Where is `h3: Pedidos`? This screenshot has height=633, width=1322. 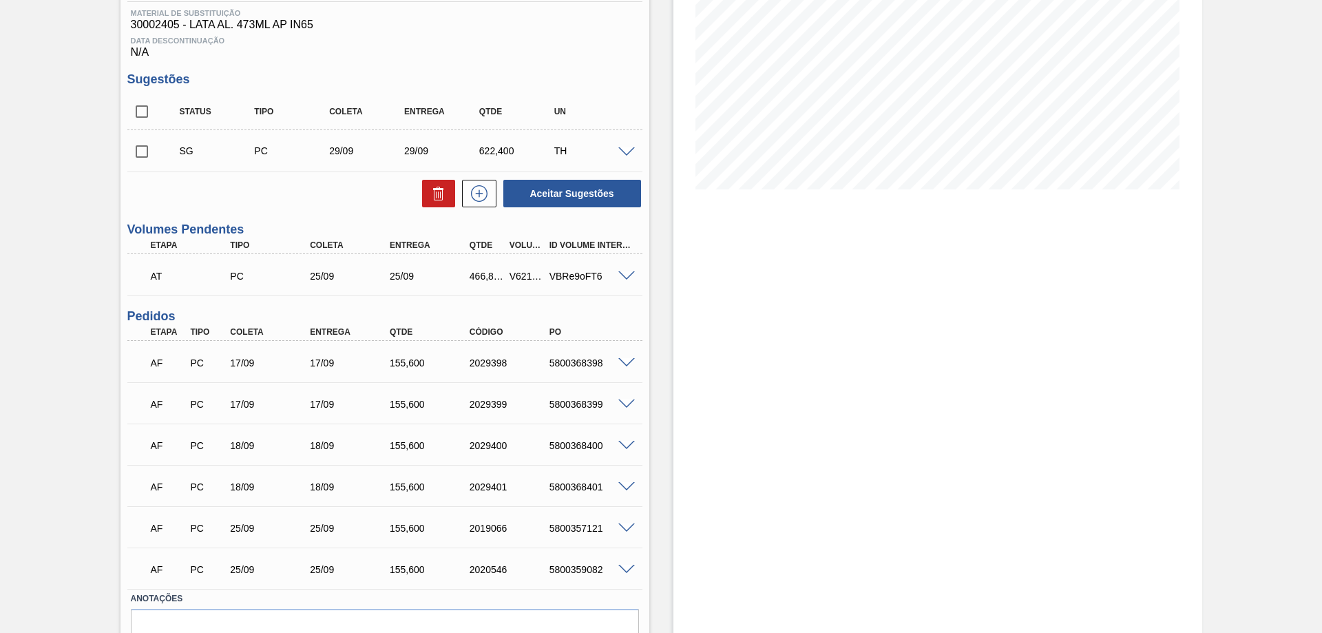 h3: Pedidos is located at coordinates (385, 316).